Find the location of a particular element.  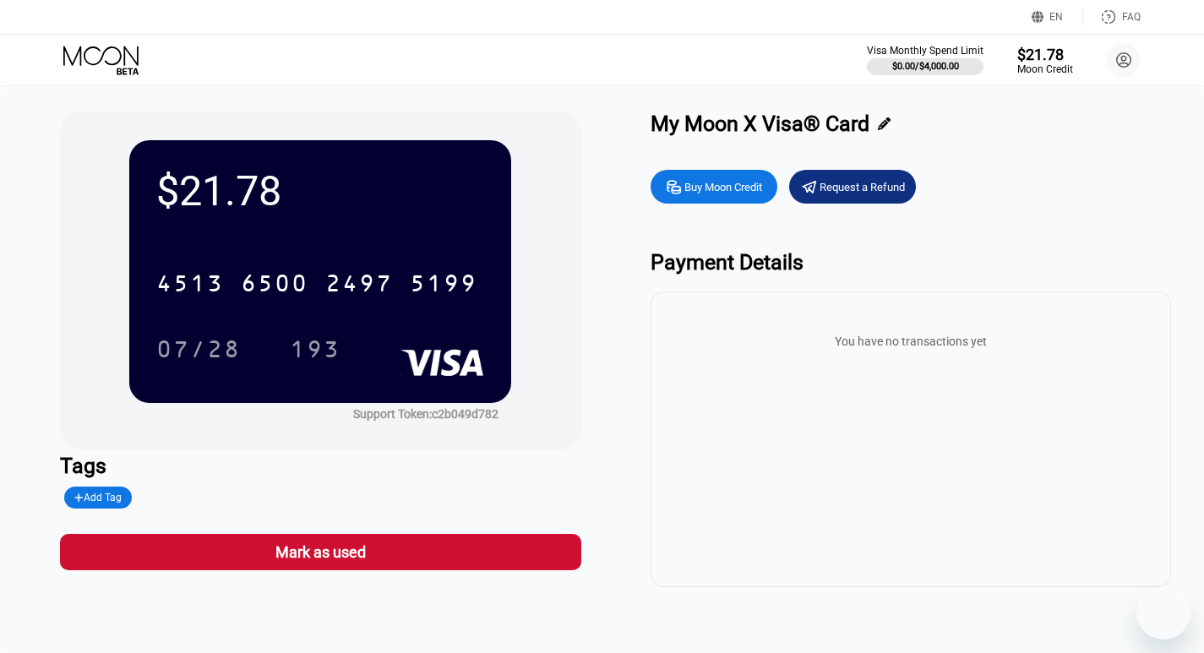

div: 4513650024975199 is located at coordinates (317, 283).